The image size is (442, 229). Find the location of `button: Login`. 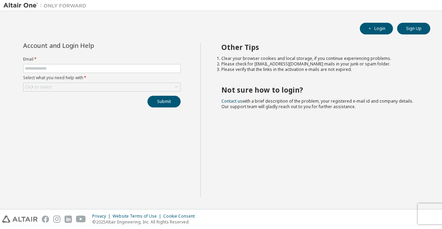

button: Login is located at coordinates (376, 29).